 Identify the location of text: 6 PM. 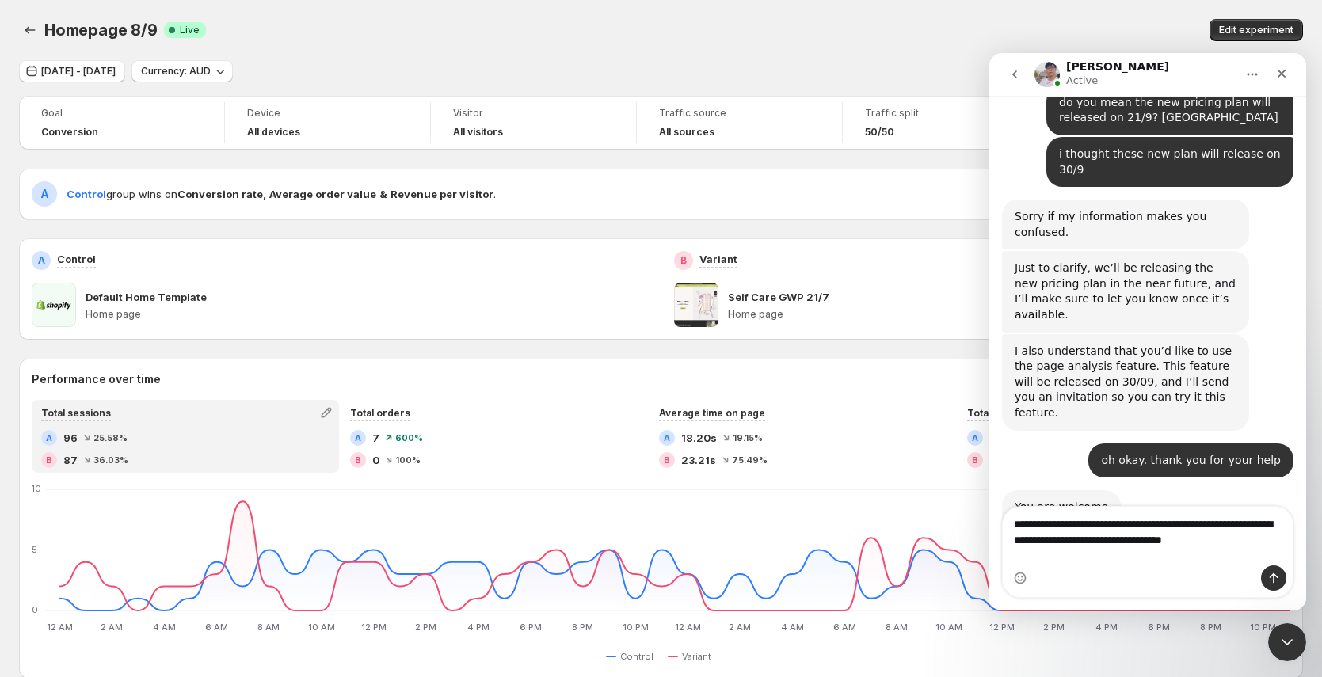
(1159, 627).